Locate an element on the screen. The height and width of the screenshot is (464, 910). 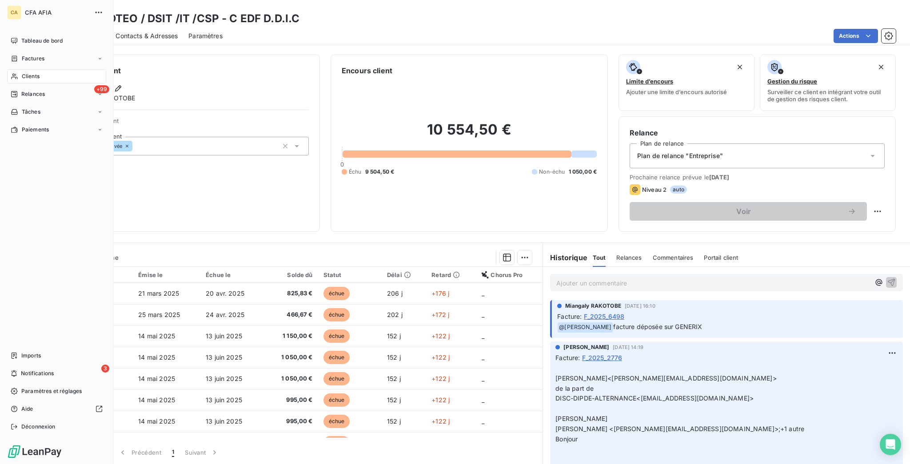
span: 1 150,00 € is located at coordinates (291, 336).